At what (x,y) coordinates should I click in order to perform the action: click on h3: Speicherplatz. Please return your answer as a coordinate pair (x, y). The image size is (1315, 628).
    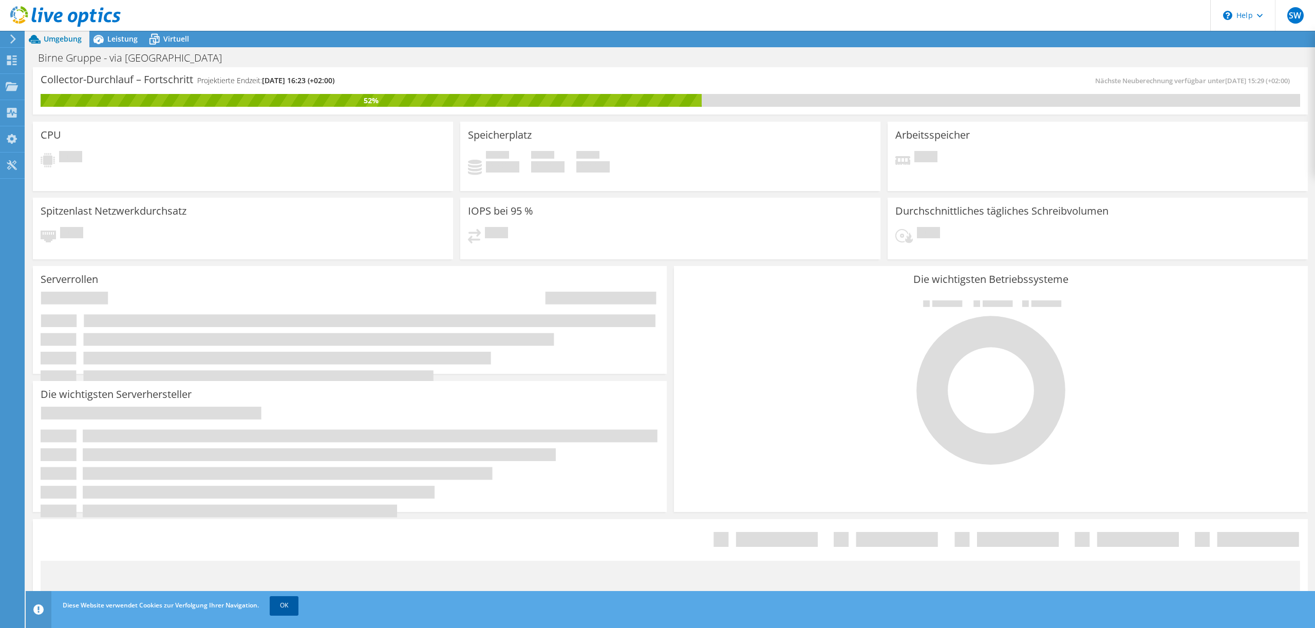
    Looking at the image, I should click on (500, 135).